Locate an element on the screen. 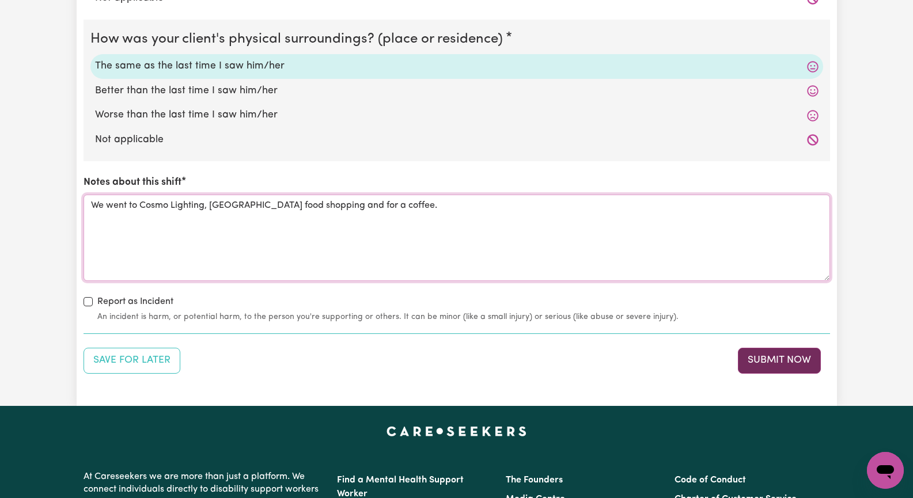 The width and height of the screenshot is (913, 498). button: Submit your job report is located at coordinates (779, 360).